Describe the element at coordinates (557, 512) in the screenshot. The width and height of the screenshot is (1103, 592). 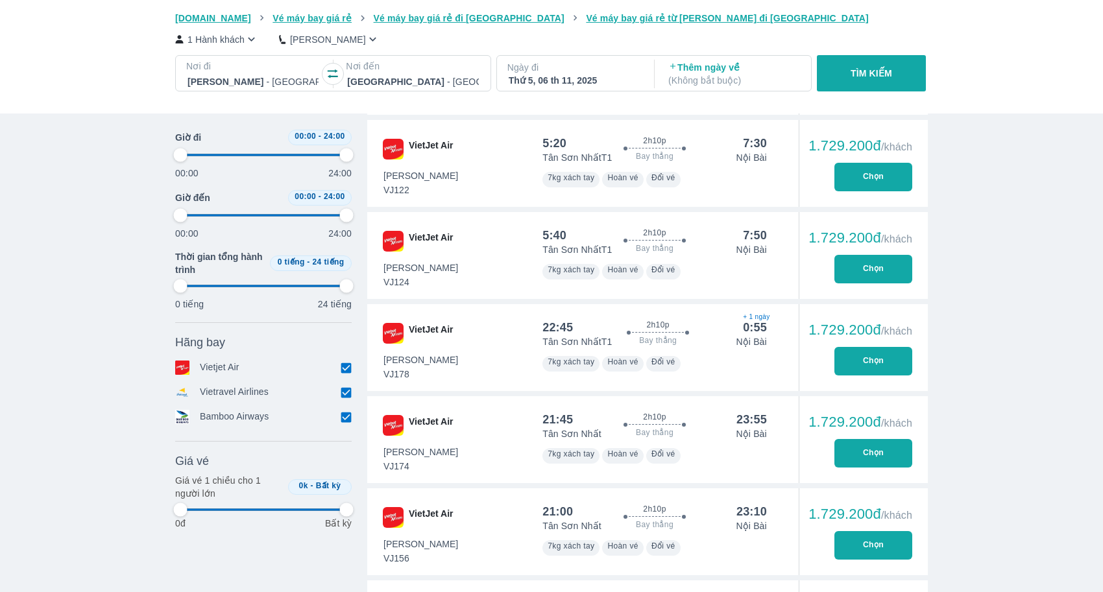
I see `div: 21:00` at that location.